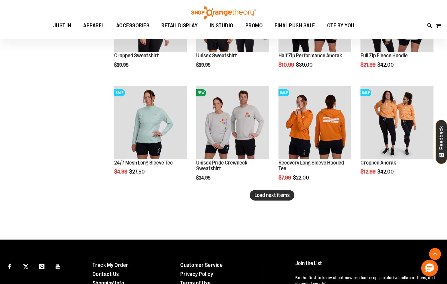 The height and width of the screenshot is (284, 447). Describe the element at coordinates (441, 138) in the screenshot. I see `span: Feedback` at that location.